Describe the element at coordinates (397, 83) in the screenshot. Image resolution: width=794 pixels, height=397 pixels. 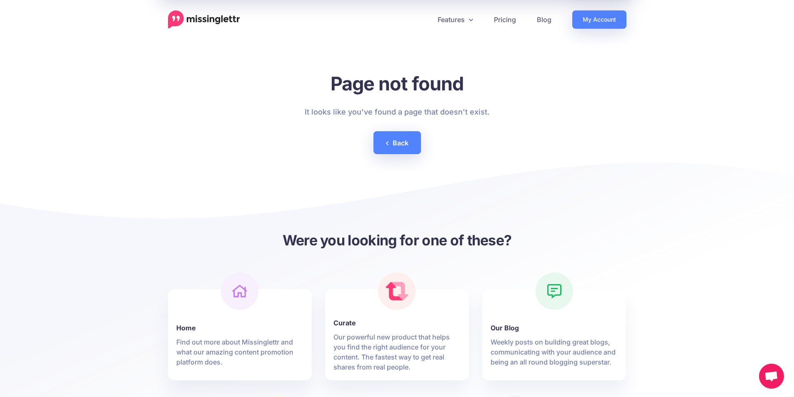
I see `h1: Page not found` at that location.